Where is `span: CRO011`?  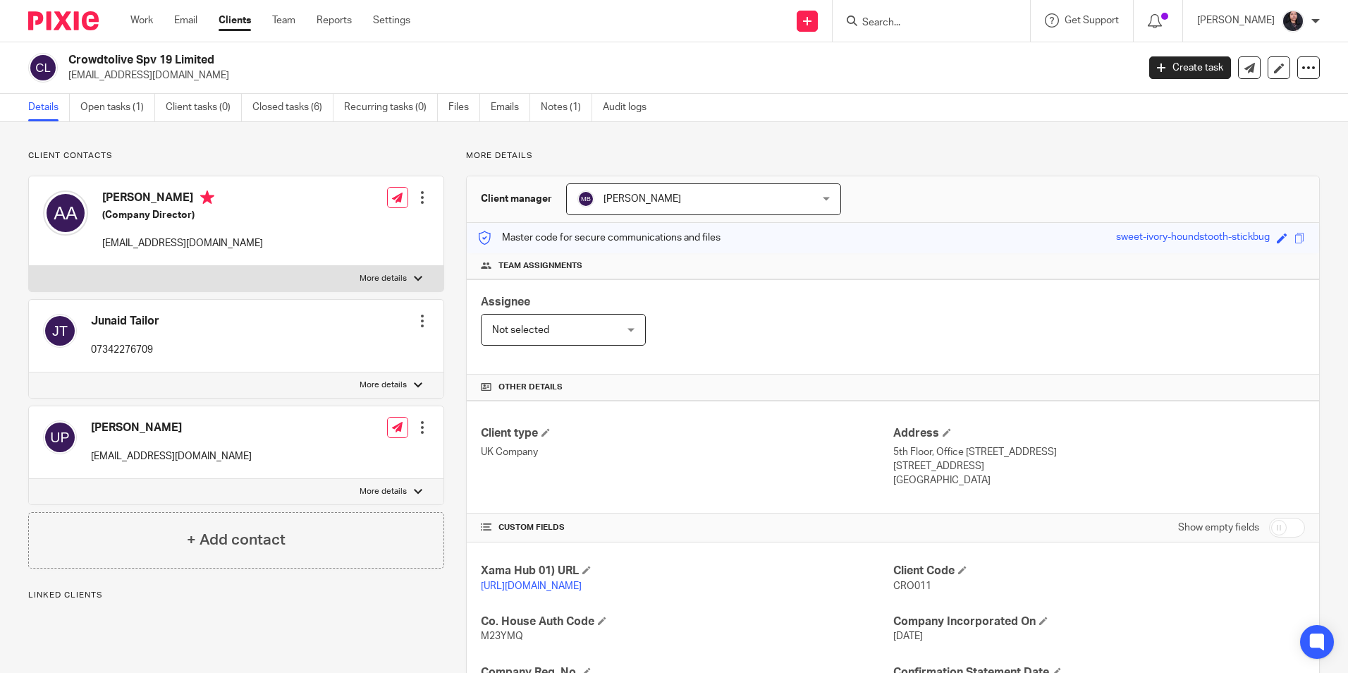 span: CRO011 is located at coordinates (913, 586).